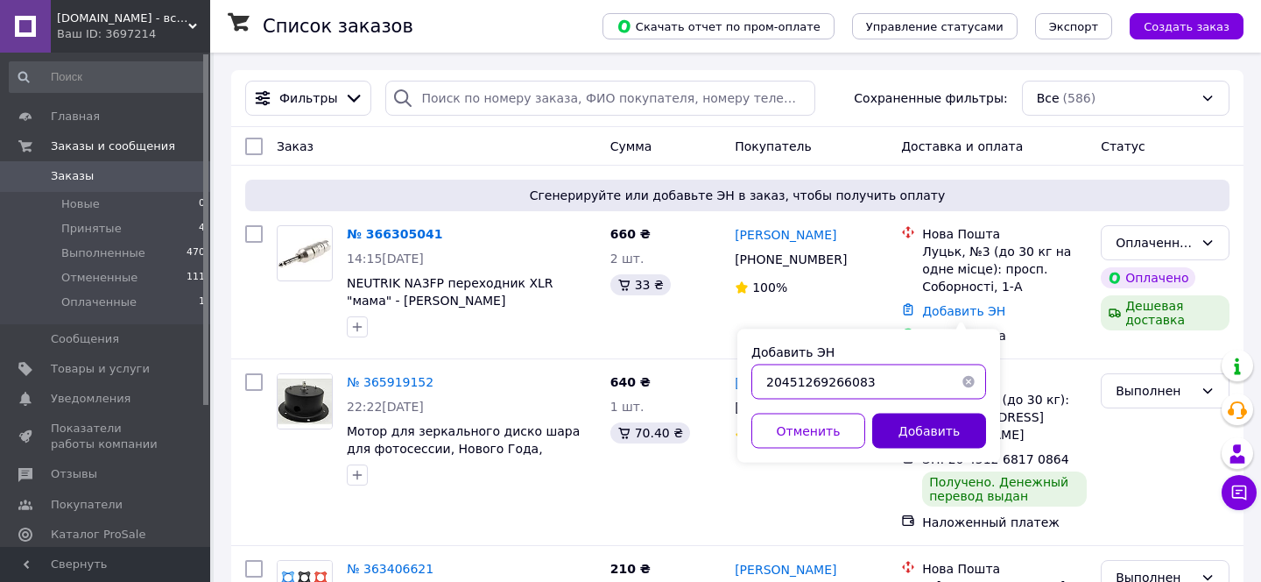  I want to click on span: Уведомления, so click(90, 399).